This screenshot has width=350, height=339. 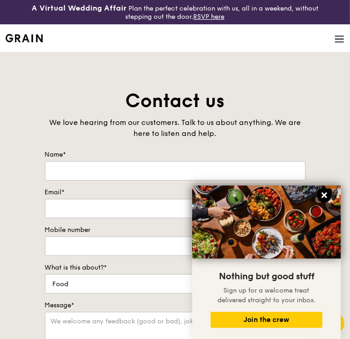 I want to click on label: Mobile number, so click(x=175, y=230).